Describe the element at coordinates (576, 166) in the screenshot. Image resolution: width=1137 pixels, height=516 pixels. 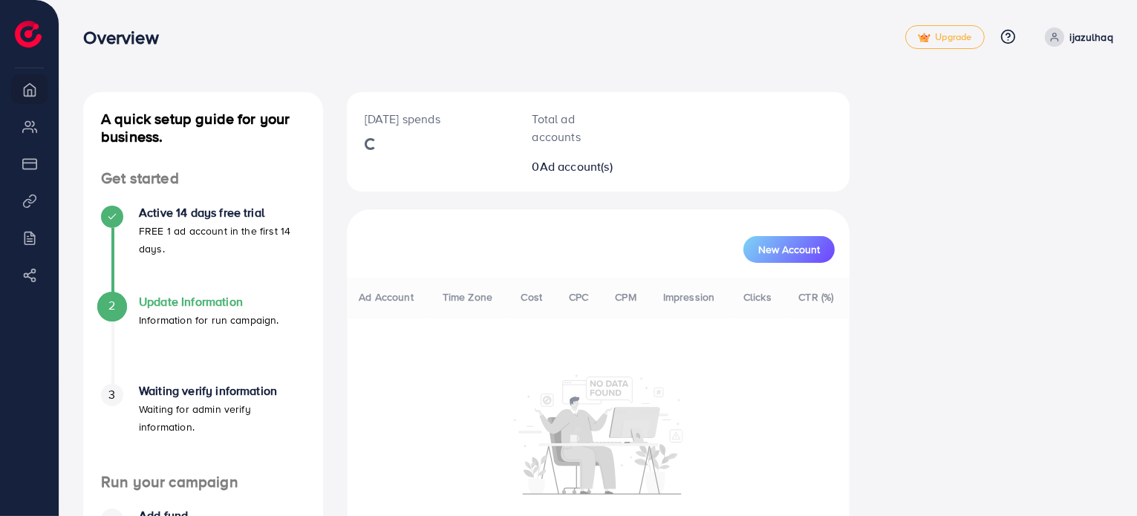
I see `span: Ad account(s)` at that location.